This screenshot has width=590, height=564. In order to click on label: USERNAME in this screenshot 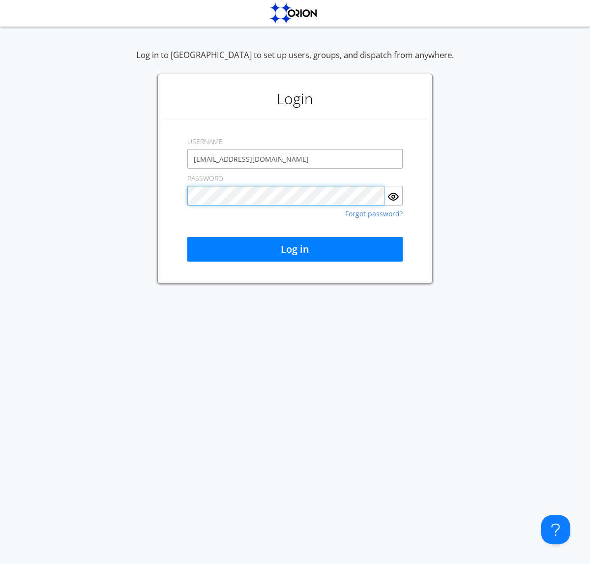, I will do `click(205, 142)`.